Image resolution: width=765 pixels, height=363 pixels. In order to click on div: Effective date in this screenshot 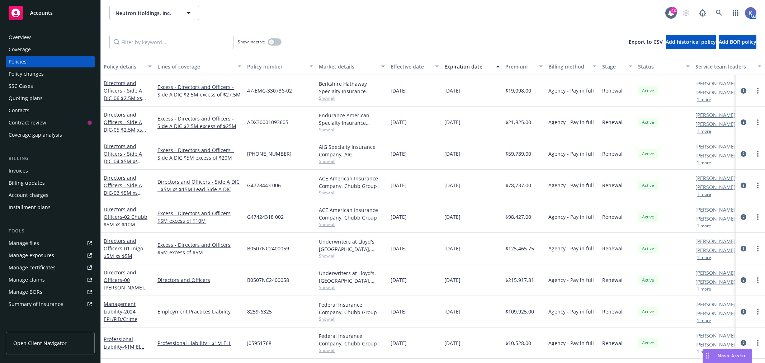, I will do `click(411, 66)`.